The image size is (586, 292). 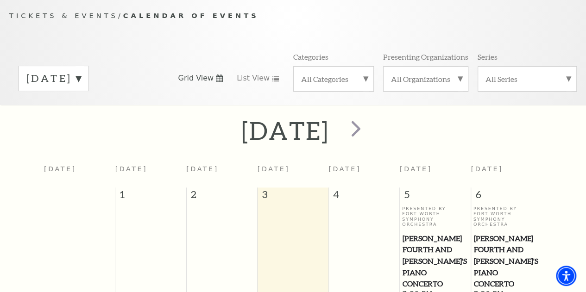 I want to click on p: Categories, so click(x=311, y=56).